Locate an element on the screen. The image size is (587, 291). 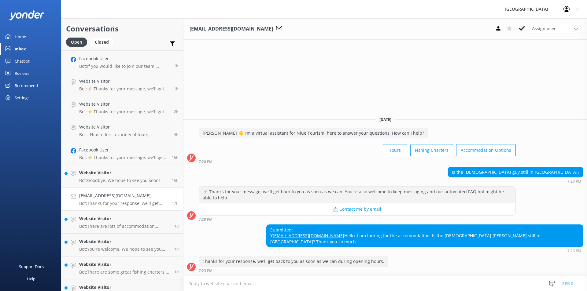
div: Settings is located at coordinates (22, 98).